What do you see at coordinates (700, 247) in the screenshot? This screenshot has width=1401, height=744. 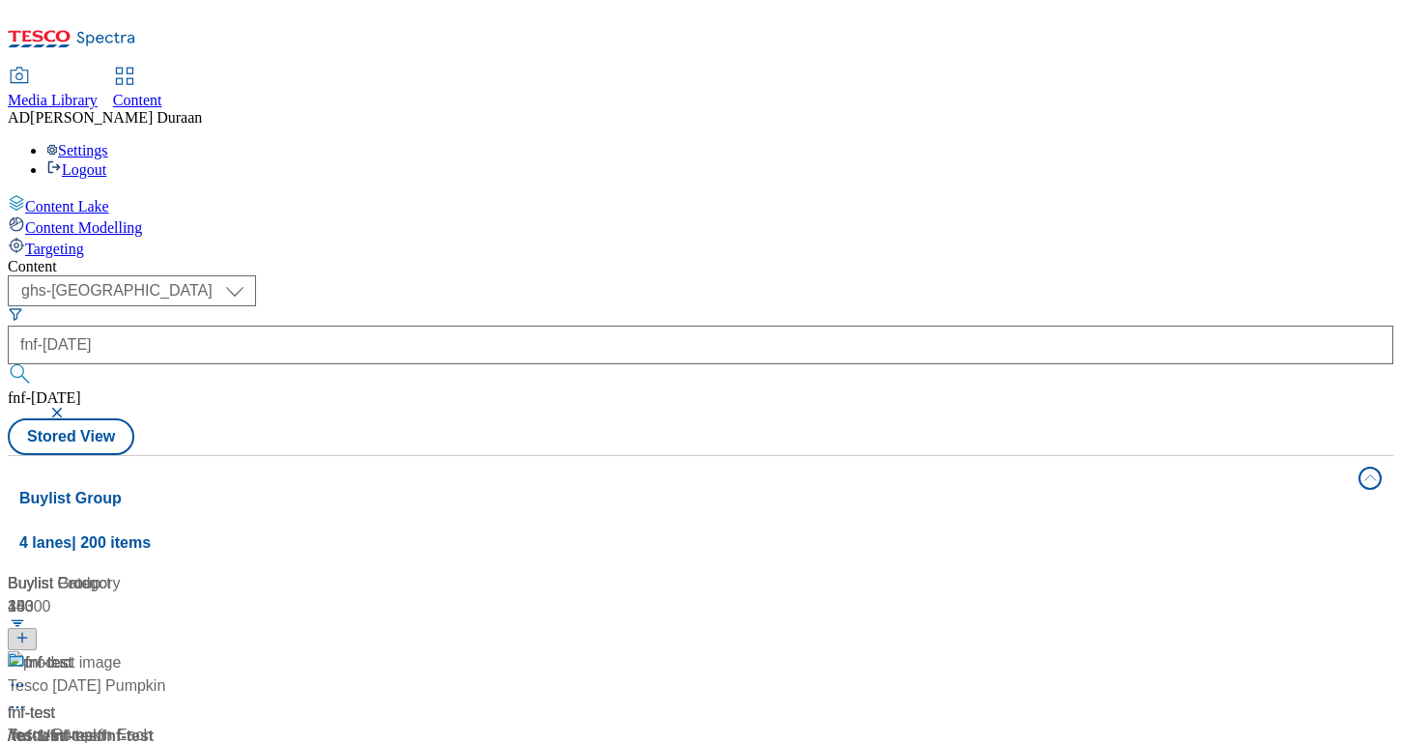 I see `a: Targeting` at bounding box center [700, 247].